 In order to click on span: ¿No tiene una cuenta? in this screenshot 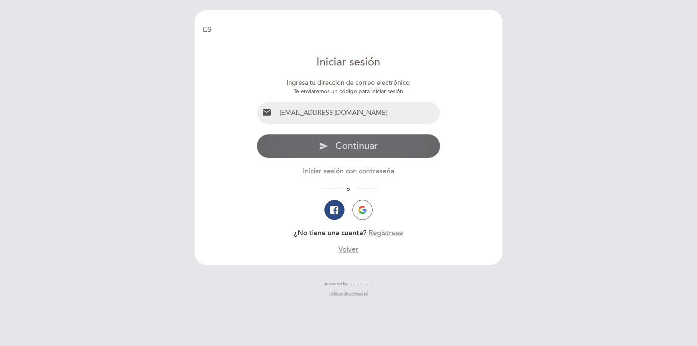, I will do `click(330, 232)`.